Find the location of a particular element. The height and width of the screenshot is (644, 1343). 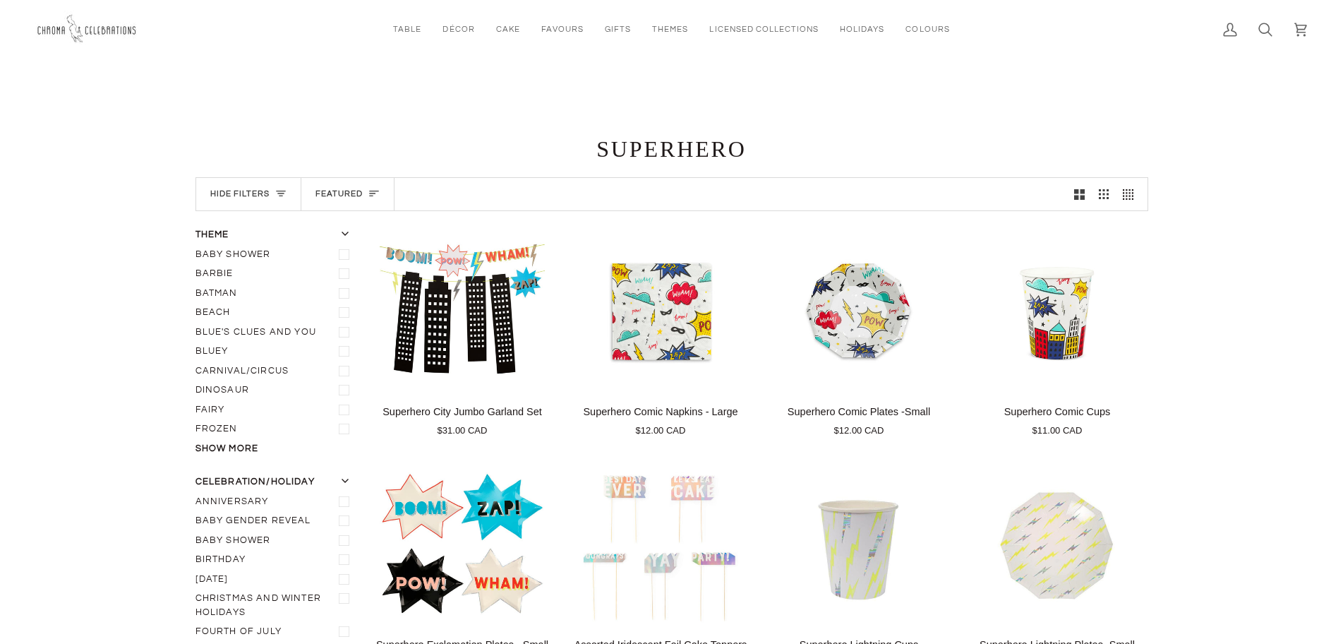

button: Show more is located at coordinates (275, 449).